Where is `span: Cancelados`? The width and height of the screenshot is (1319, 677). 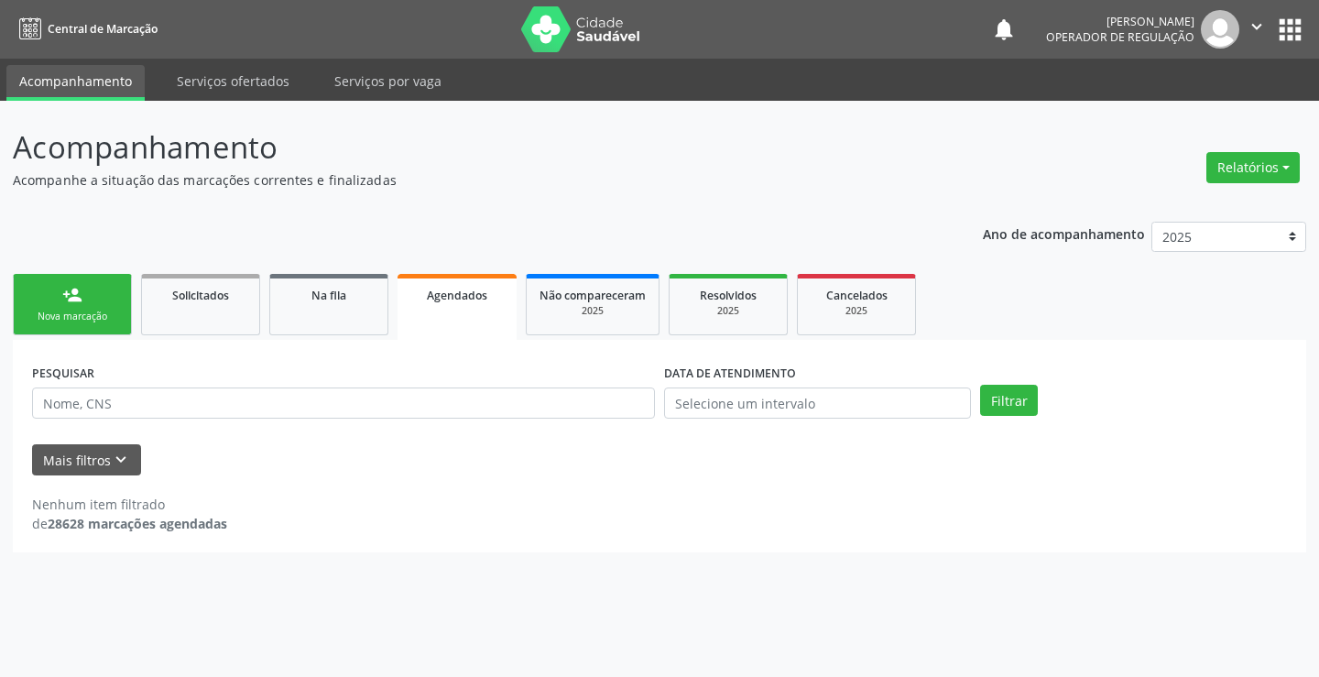 span: Cancelados is located at coordinates (856, 295).